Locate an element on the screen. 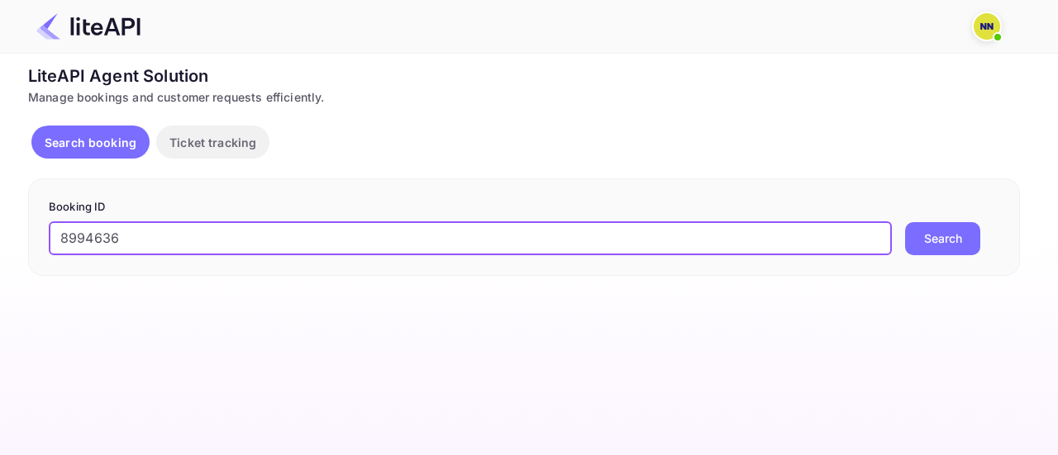 This screenshot has width=1058, height=455. input: Enter Booking ID (e.g., 63782194) is located at coordinates (470, 239).